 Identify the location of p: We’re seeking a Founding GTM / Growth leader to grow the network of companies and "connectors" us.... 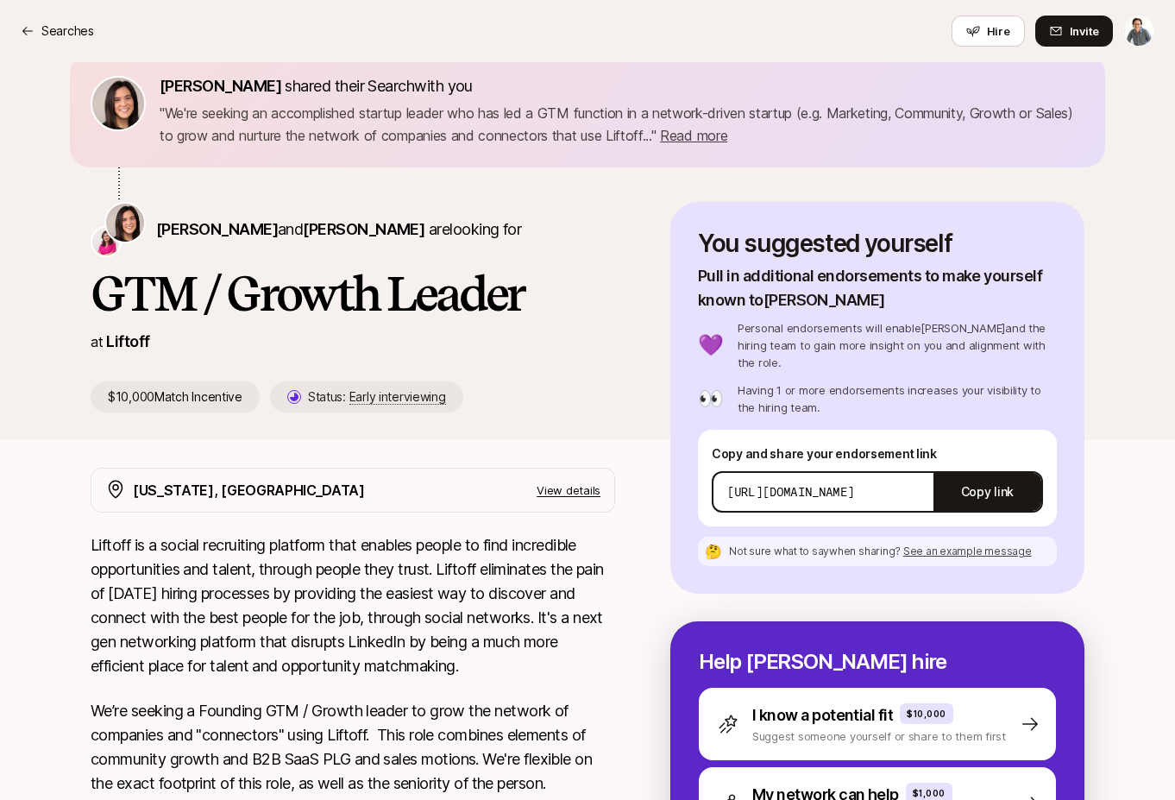
(353, 747).